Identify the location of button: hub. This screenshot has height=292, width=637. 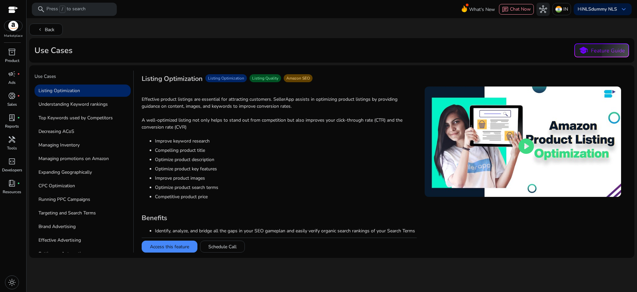
(543, 9).